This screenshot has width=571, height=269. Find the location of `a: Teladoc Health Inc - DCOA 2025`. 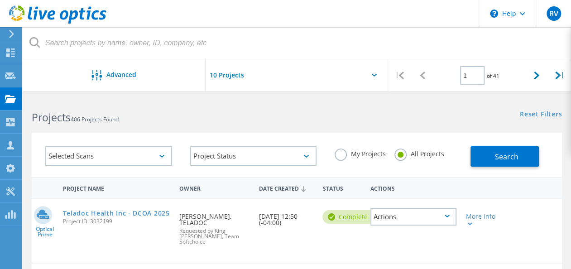

a: Teladoc Health Inc - DCOA 2025 is located at coordinates (116, 213).